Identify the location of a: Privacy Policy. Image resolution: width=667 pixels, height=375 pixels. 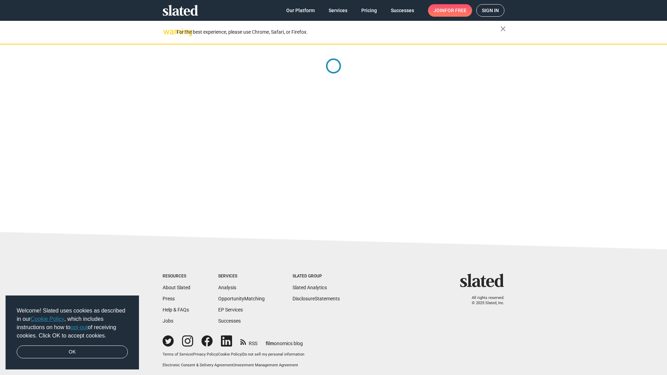
(205, 355).